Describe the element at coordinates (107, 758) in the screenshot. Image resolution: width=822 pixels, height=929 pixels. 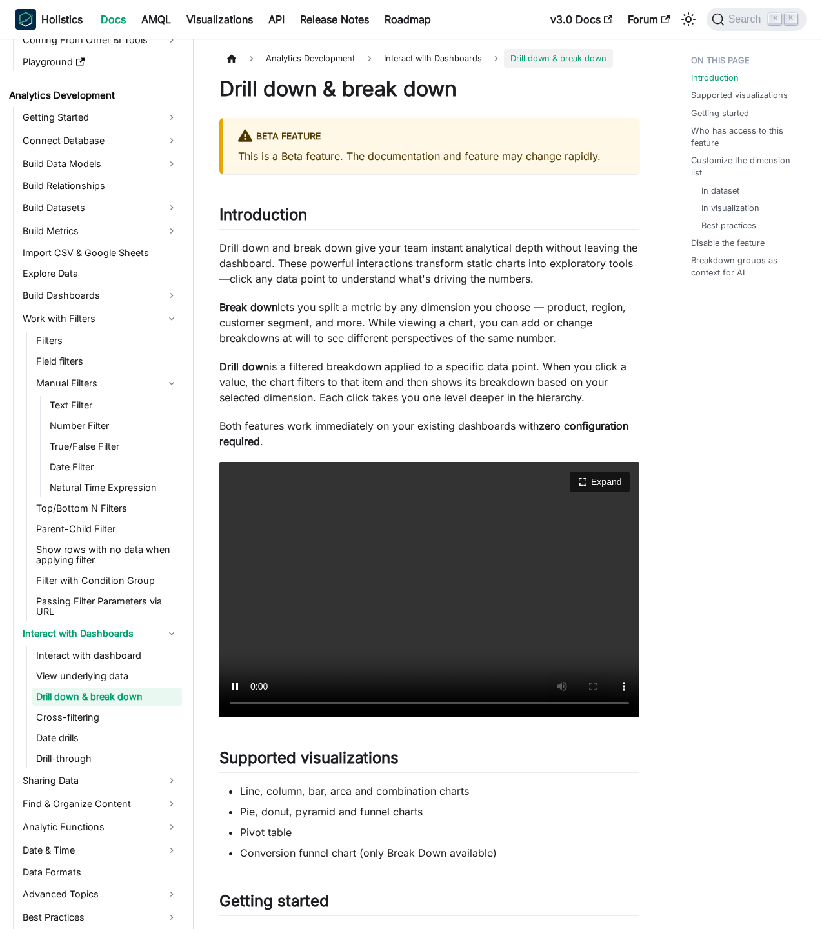
I see `a: Drill-through` at that location.